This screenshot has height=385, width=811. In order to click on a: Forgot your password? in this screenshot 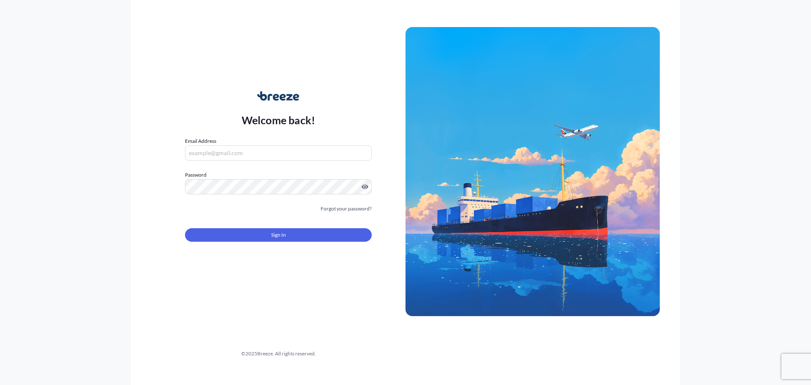, I will do `click(346, 209)`.